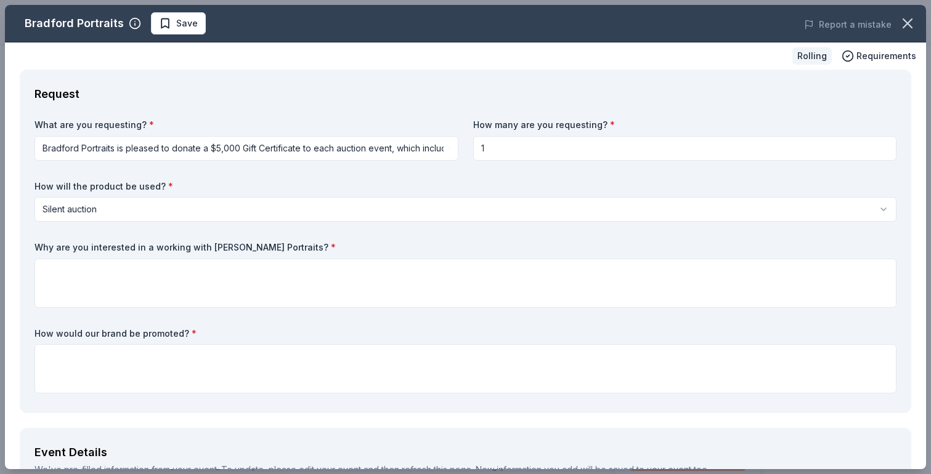 The image size is (931, 474). I want to click on div: Rolling, so click(812, 56).